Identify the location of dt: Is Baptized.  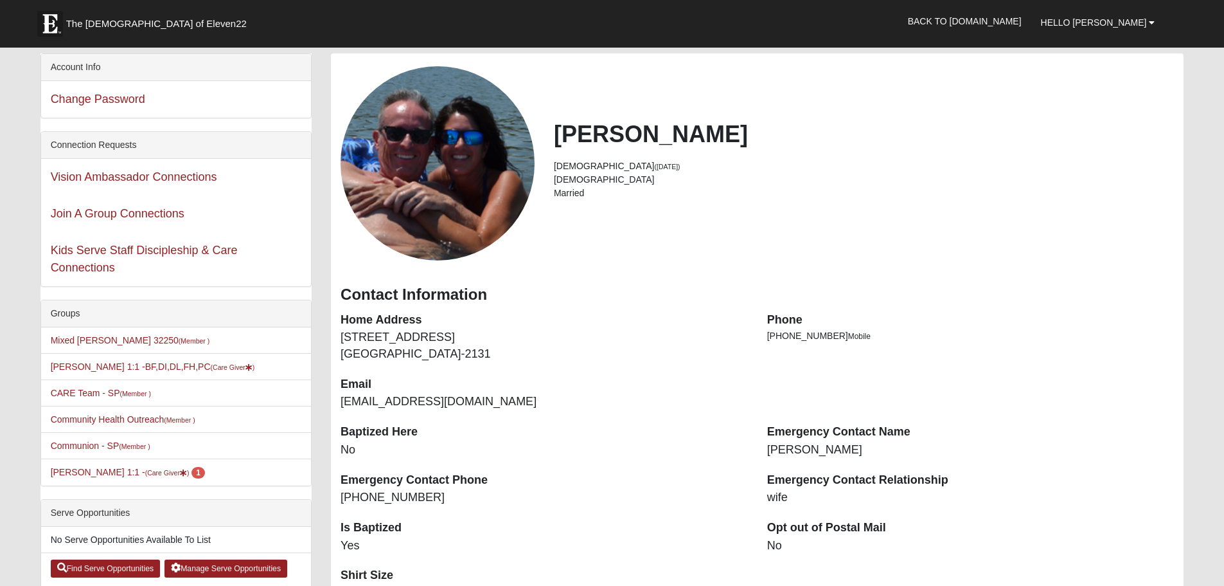
(544, 528).